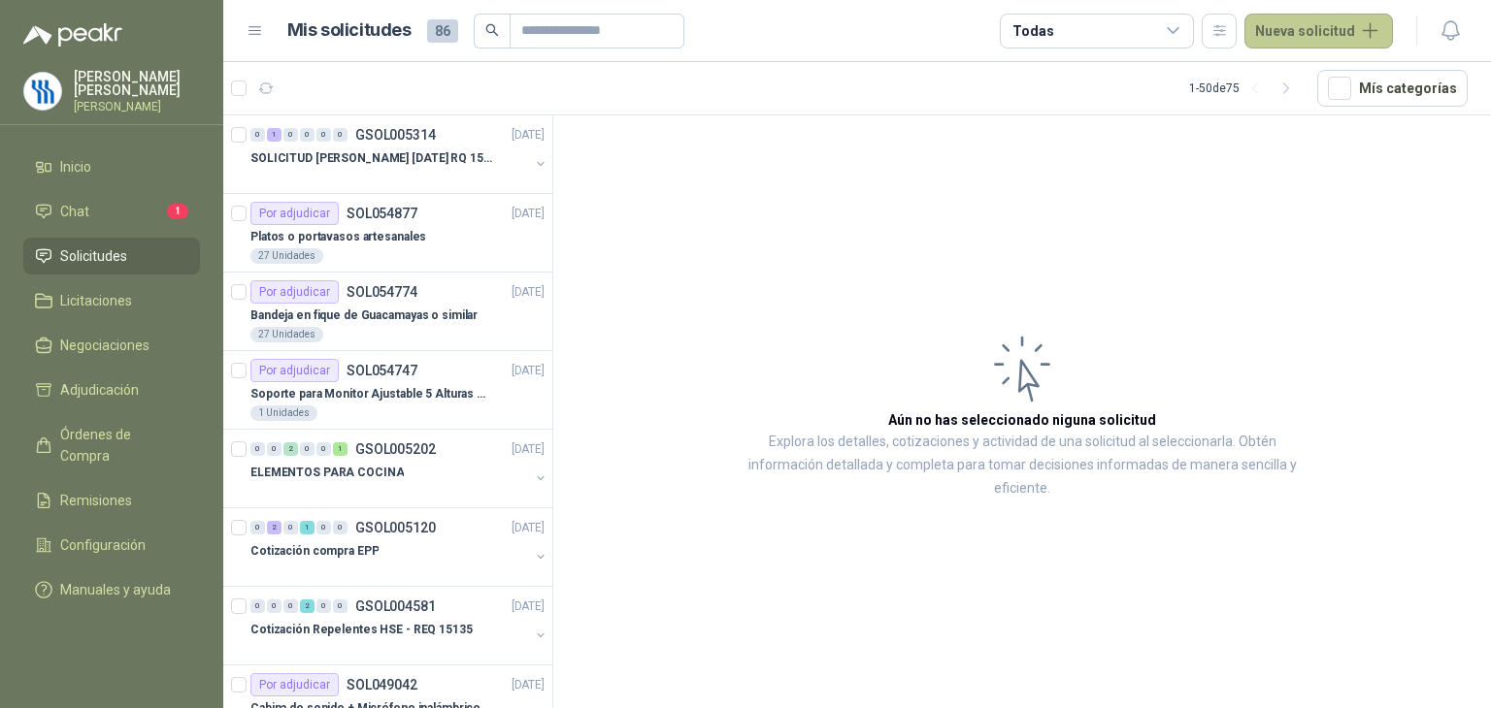 The image size is (1491, 708). Describe the element at coordinates (115, 590) in the screenshot. I see `span: Manuales y ayuda` at that location.